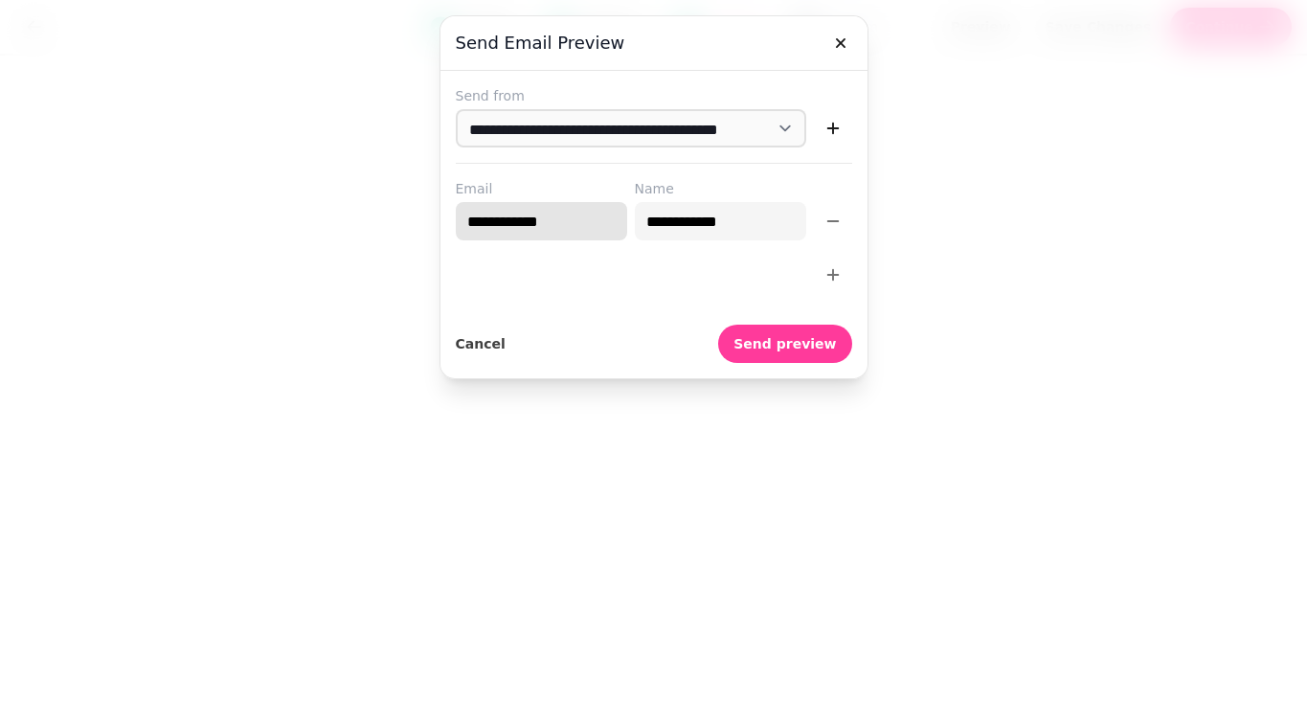 This screenshot has width=1307, height=724. Describe the element at coordinates (481, 344) in the screenshot. I see `span: Cancel` at that location.